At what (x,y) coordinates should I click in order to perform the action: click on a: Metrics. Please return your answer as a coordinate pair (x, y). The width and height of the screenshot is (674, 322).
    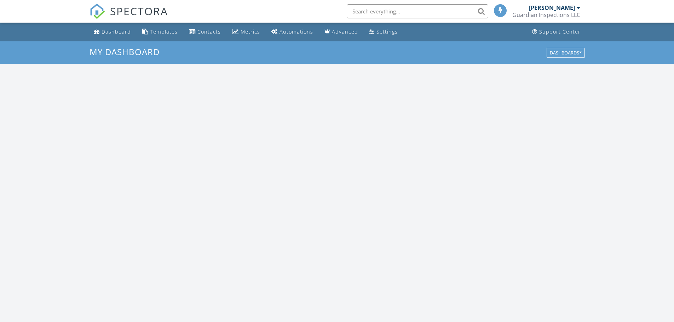
    Looking at the image, I should click on (246, 32).